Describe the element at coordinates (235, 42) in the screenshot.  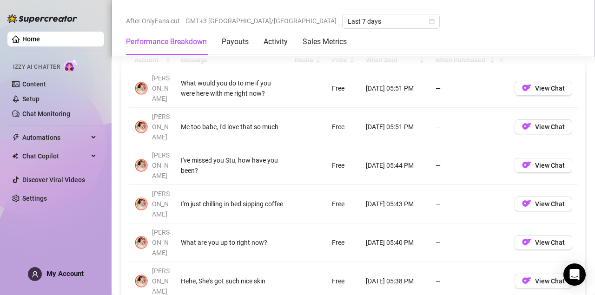
I see `div: Payouts` at that location.